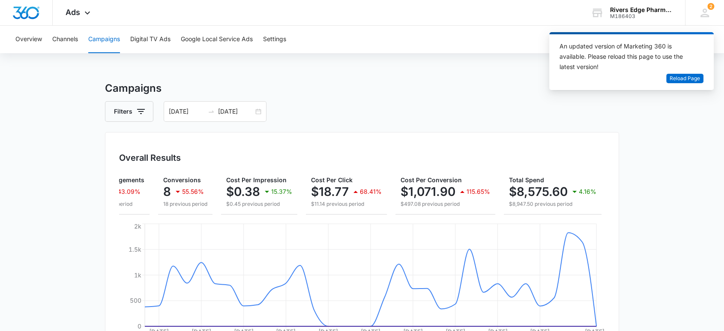 The width and height of the screenshot is (724, 331). I want to click on span: Cost Per Conversion, so click(431, 180).